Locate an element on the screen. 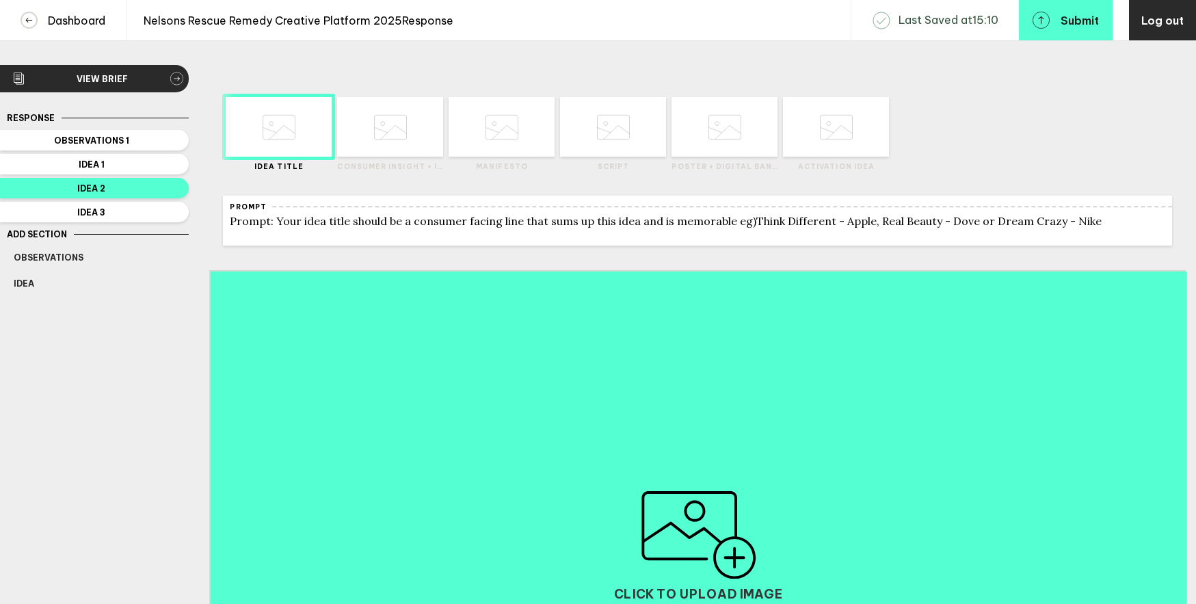 The image size is (1196, 604). span: Idea 3 is located at coordinates (91, 212).